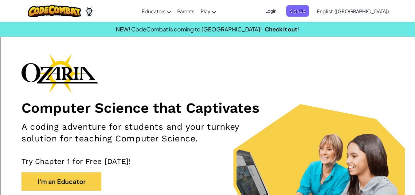 The image size is (415, 195). Describe the element at coordinates (89, 11) in the screenshot. I see `img: Ozaria` at that location.